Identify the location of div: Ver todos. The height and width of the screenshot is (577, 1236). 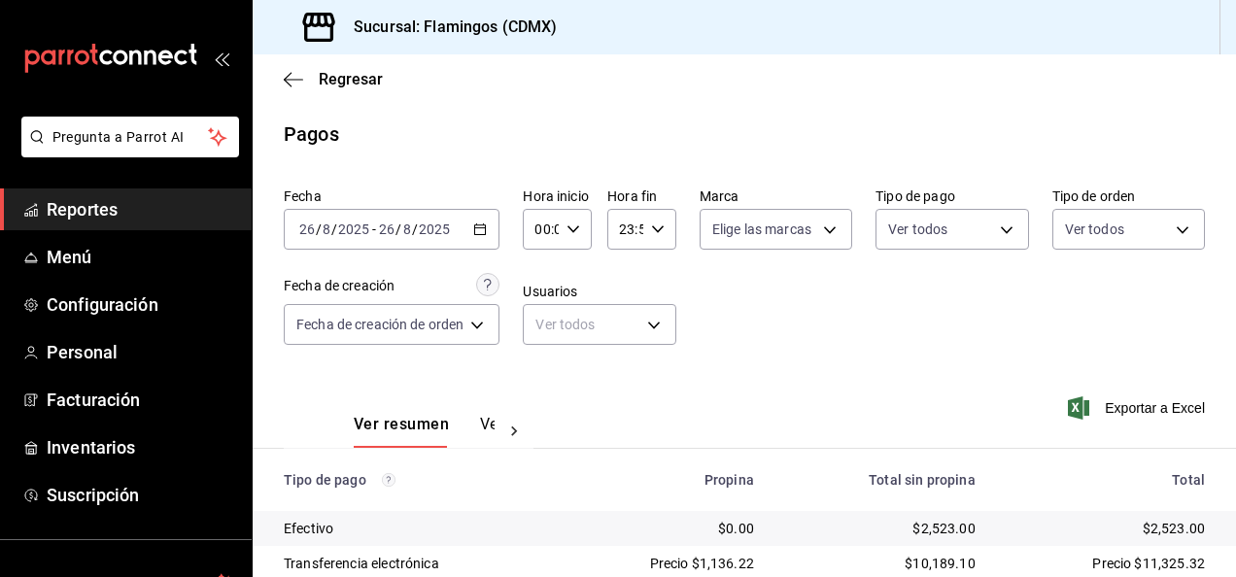
(599, 325).